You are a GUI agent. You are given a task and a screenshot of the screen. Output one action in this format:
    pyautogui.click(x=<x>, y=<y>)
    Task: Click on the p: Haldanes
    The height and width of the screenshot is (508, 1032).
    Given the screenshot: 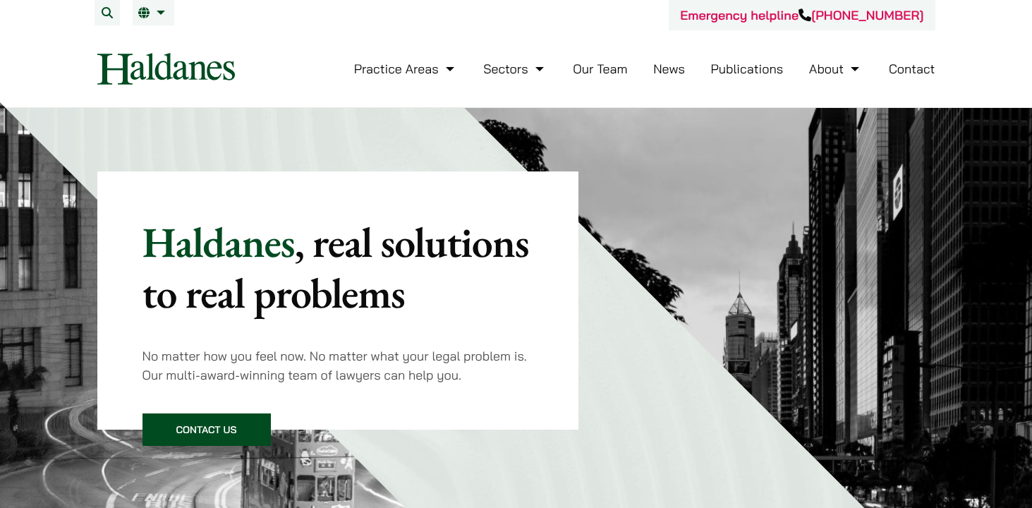 What is the action you would take?
    pyautogui.click(x=338, y=267)
    